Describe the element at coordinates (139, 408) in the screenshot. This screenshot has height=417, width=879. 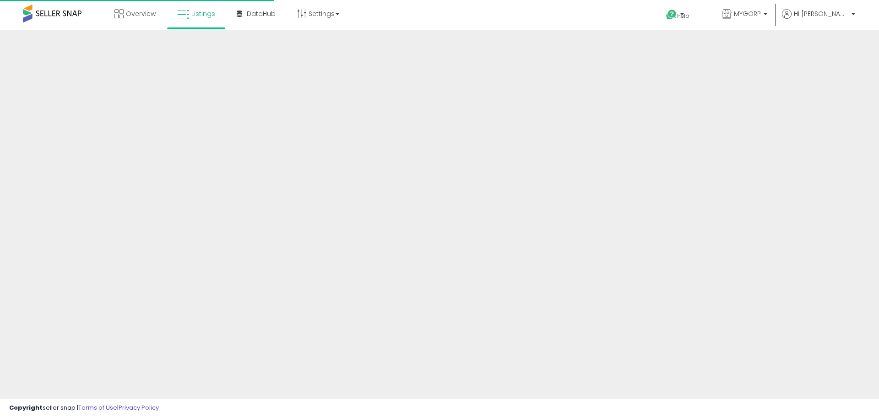
I see `a: Privacy Policy` at that location.